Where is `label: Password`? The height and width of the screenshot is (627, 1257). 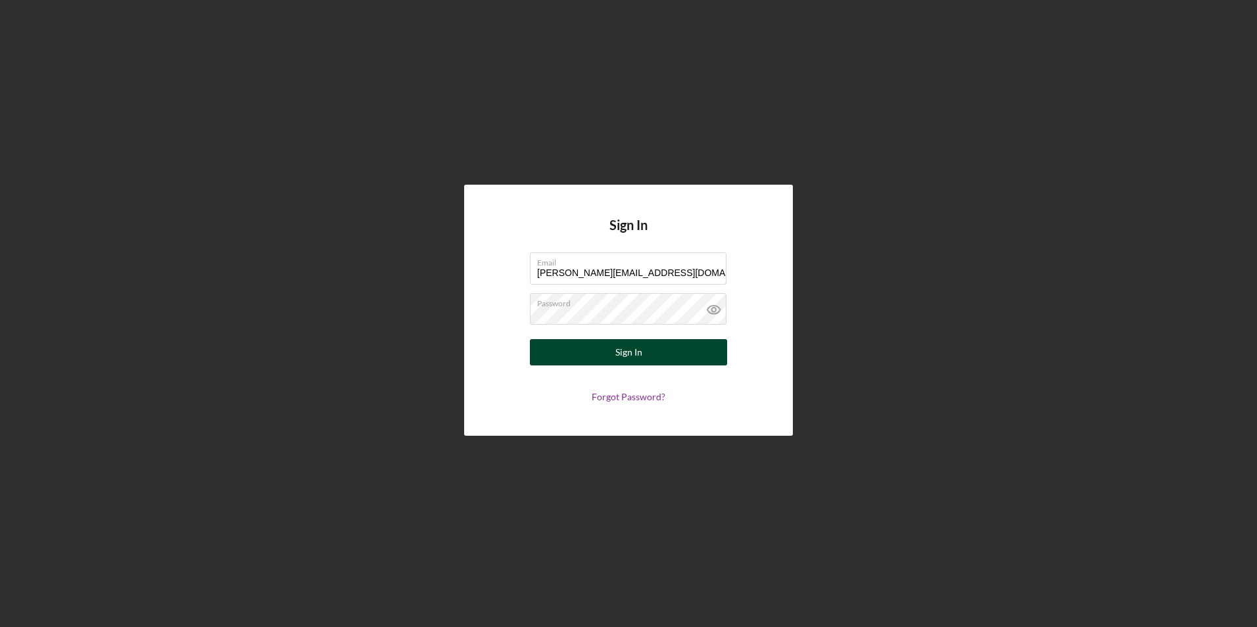
label: Password is located at coordinates (632, 301).